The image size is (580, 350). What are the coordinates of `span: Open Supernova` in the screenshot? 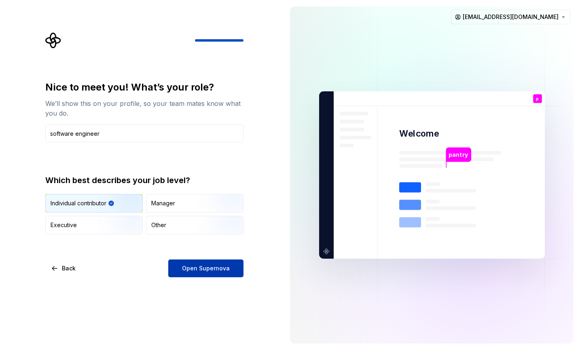 It's located at (206, 269).